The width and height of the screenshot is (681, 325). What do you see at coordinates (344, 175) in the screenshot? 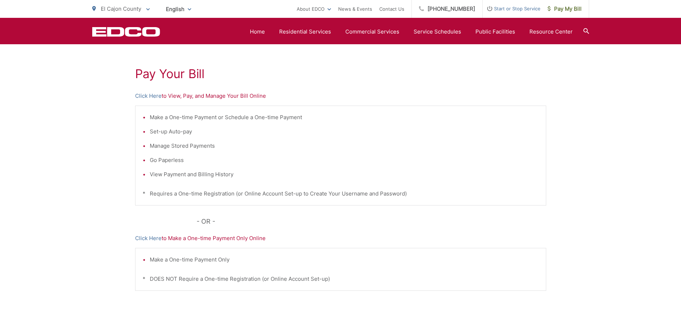
I see `li: View Payment and Billing History` at bounding box center [344, 175].